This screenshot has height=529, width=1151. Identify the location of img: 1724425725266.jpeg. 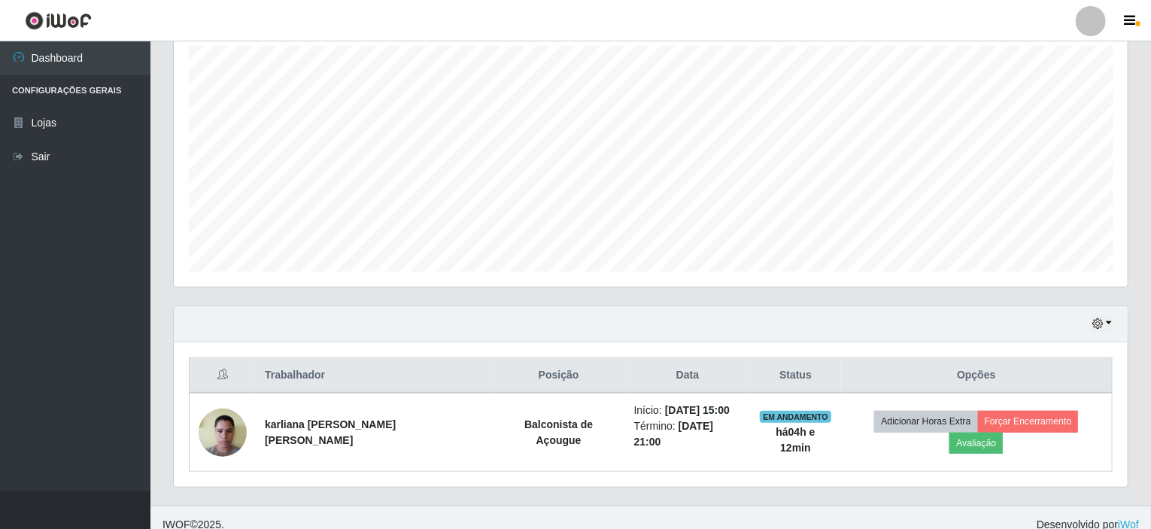
(223, 432).